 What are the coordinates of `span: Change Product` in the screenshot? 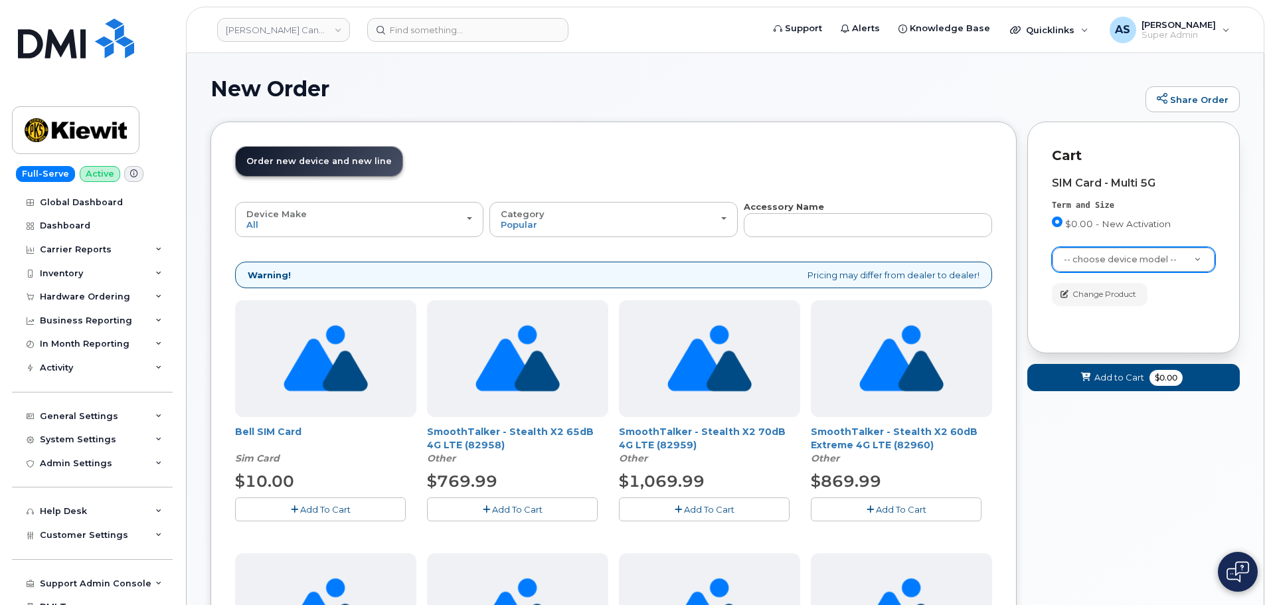 It's located at (1105, 294).